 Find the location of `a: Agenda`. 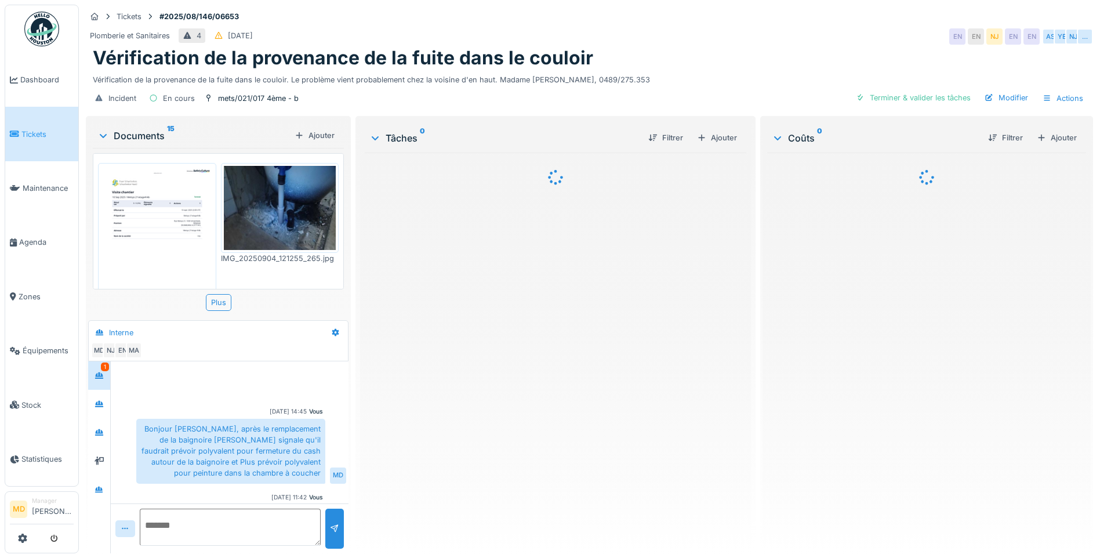

a: Agenda is located at coordinates (42, 242).